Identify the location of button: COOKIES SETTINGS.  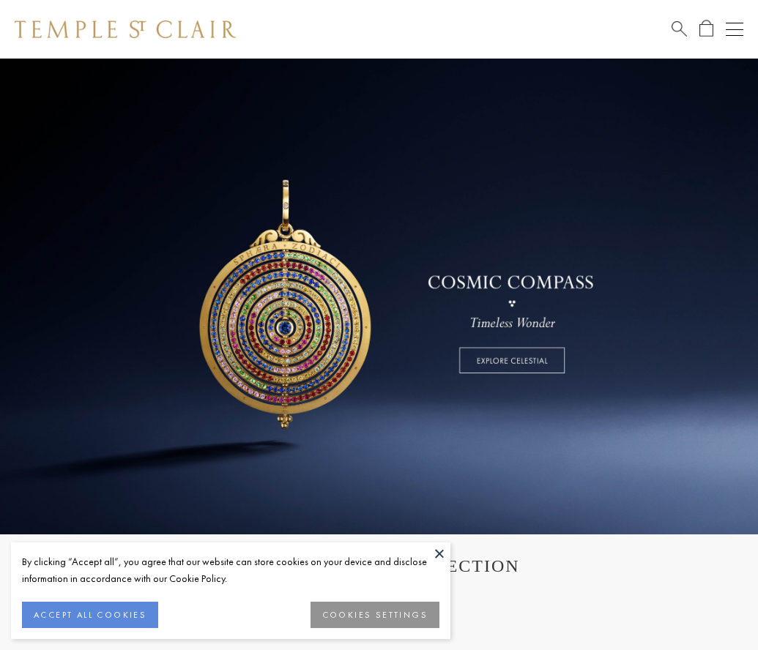
(375, 615).